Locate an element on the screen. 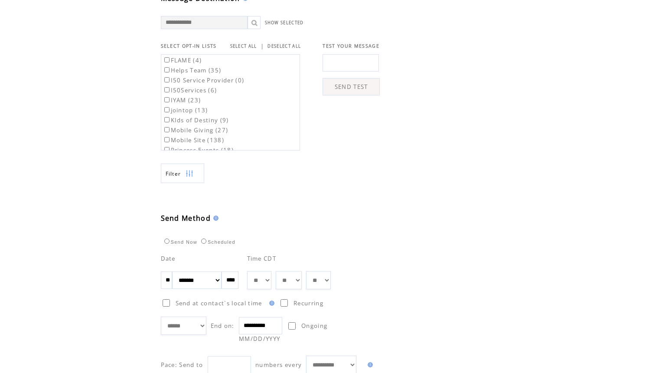 This screenshot has width=649, height=373. label: Mobile Site (138) is located at coordinates (193, 140).